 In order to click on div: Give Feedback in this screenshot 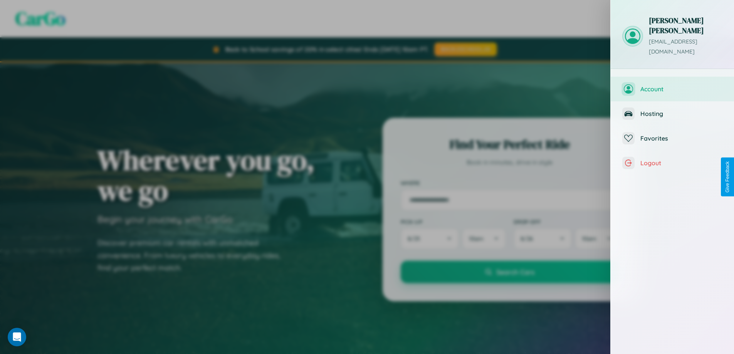, I will do `click(727, 177)`.